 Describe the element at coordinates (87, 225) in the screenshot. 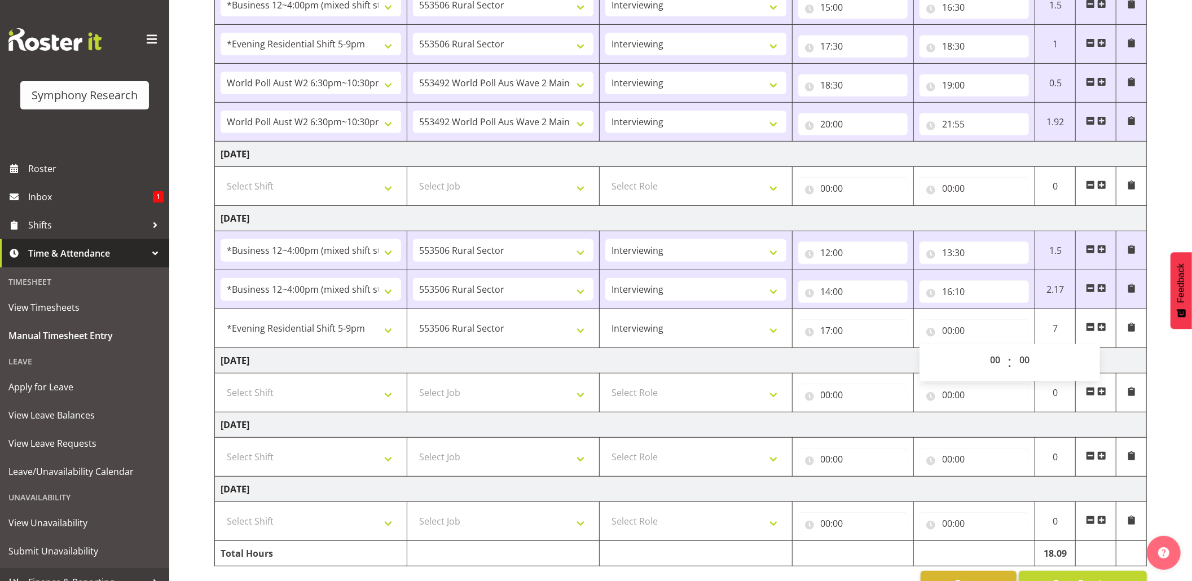

I see `span: Shifts` at that location.